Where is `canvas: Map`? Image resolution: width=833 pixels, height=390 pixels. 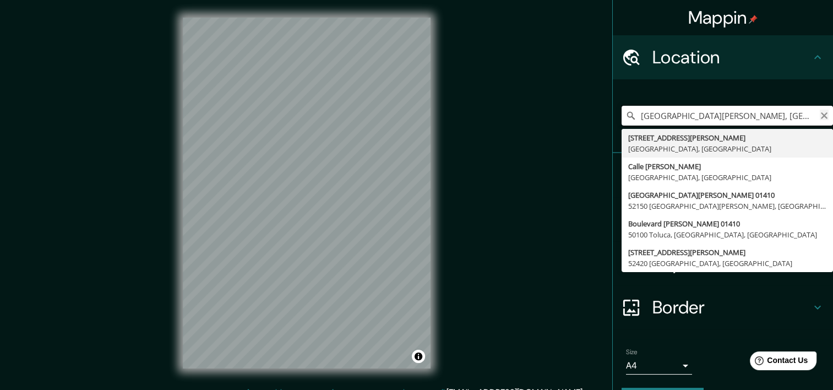 canvas: Map is located at coordinates (307, 193).